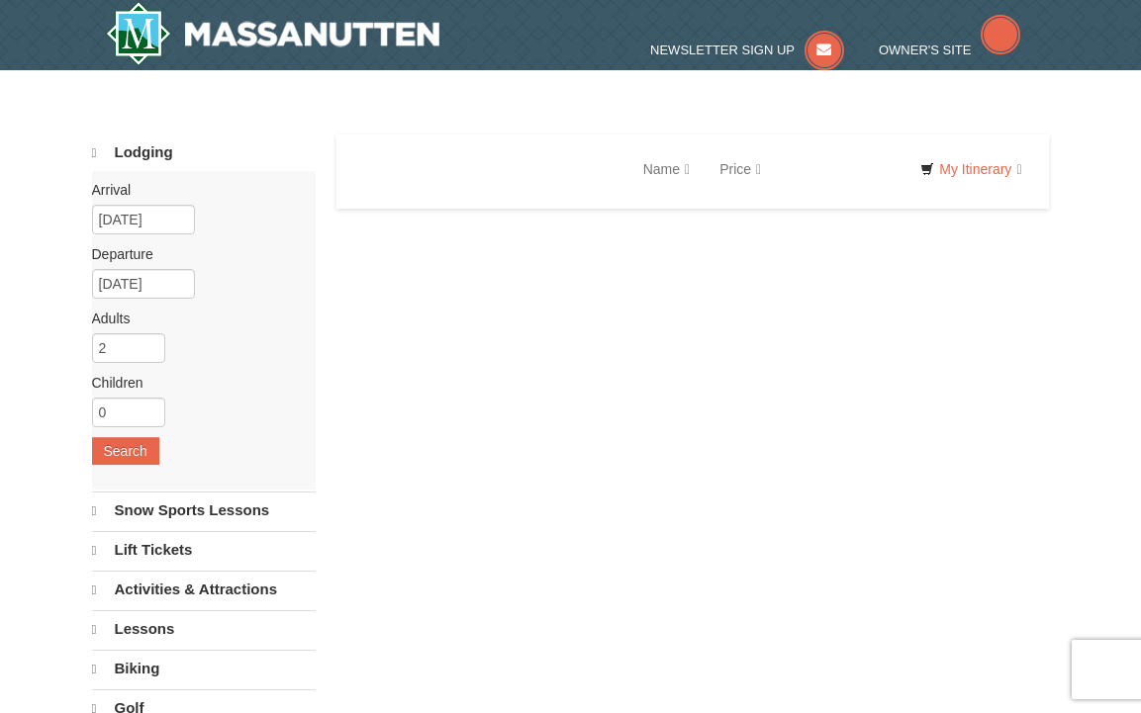 This screenshot has width=1141, height=713. What do you see at coordinates (971, 169) in the screenshot?
I see `a: My Itinerary` at bounding box center [971, 169].